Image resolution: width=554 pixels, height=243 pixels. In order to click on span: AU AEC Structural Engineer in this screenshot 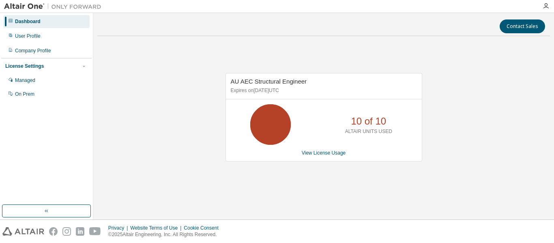, I will do `click(269, 81)`.